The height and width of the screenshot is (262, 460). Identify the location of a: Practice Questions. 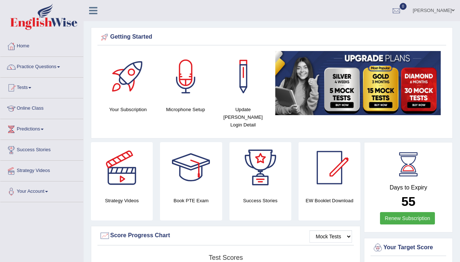
(42, 66).